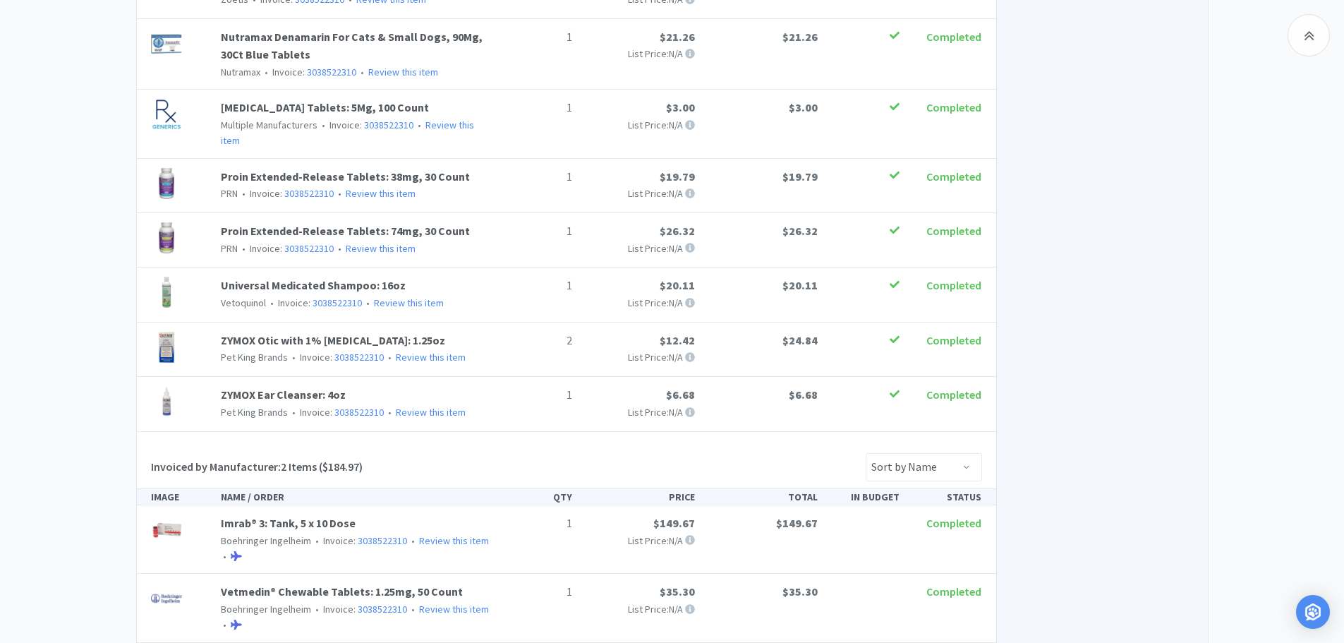 This screenshot has height=643, width=1344. Describe the element at coordinates (351, 46) in the screenshot. I see `a: Nutramax Denamarin For Cats & Small Dogs, 90Mg, 30Ct Blue Tablets` at that location.